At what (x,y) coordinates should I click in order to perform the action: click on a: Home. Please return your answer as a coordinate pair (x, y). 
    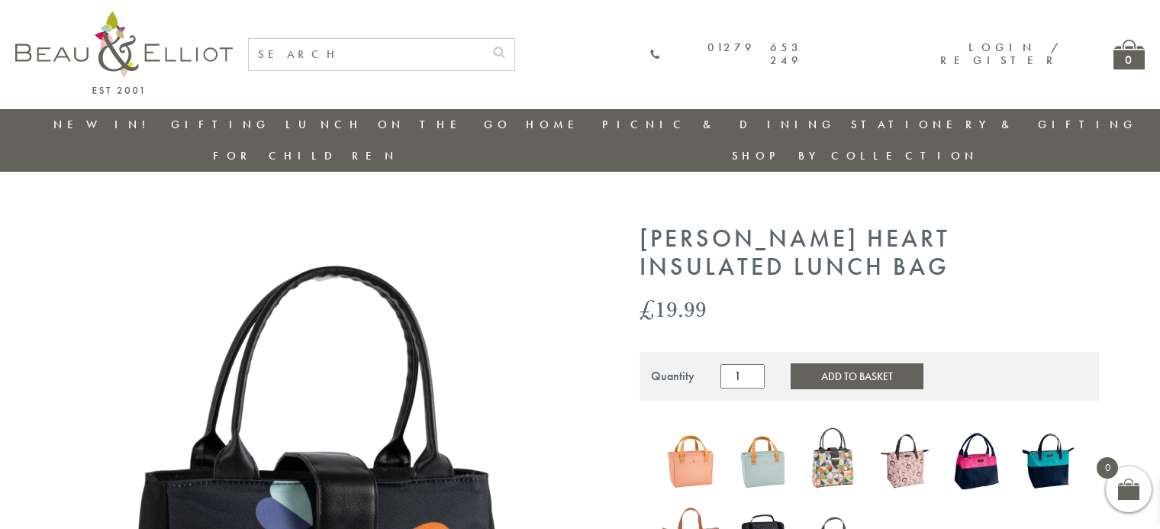
    Looking at the image, I should click on (556, 124).